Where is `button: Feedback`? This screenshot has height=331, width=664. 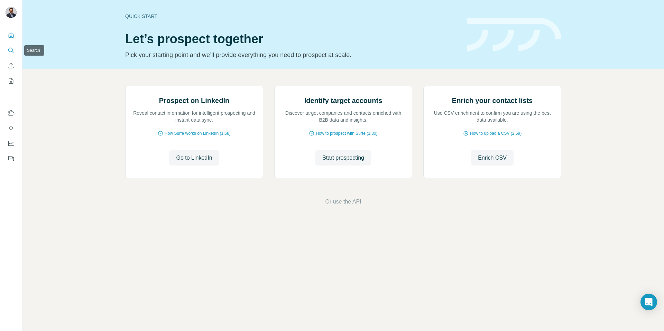 button: Feedback is located at coordinates (11, 159).